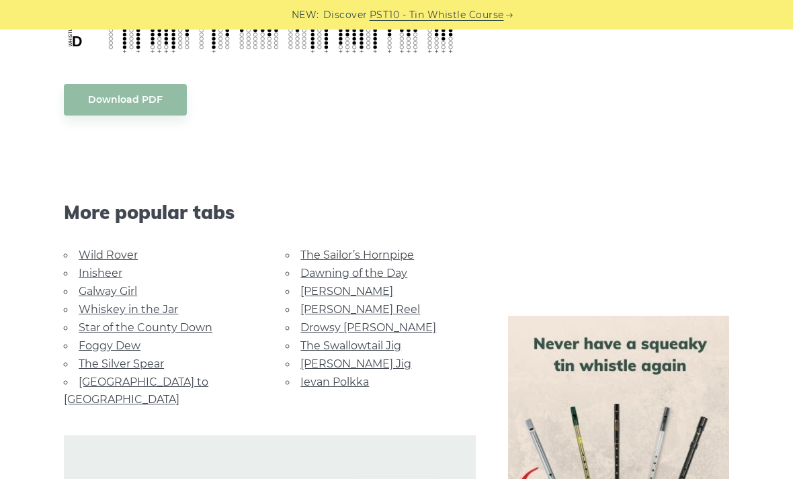 The image size is (793, 479). What do you see at coordinates (354, 273) in the screenshot?
I see `a: Dawning of the Day` at bounding box center [354, 273].